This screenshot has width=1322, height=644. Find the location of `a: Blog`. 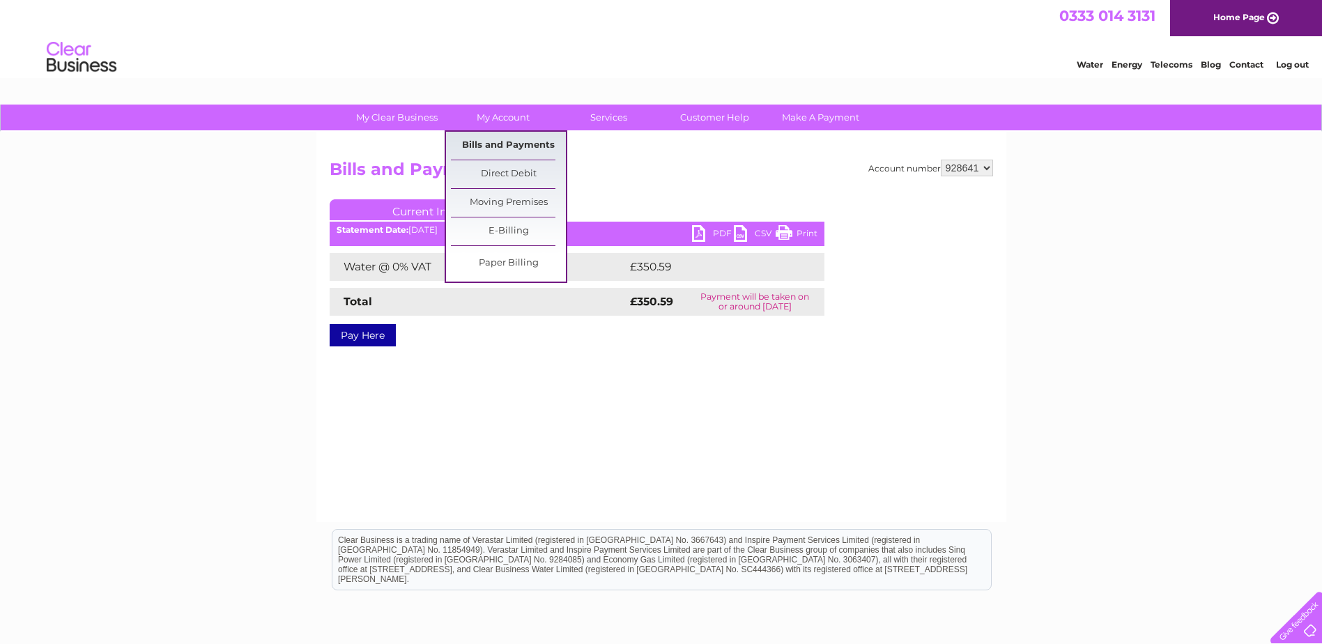

a: Blog is located at coordinates (1211, 64).